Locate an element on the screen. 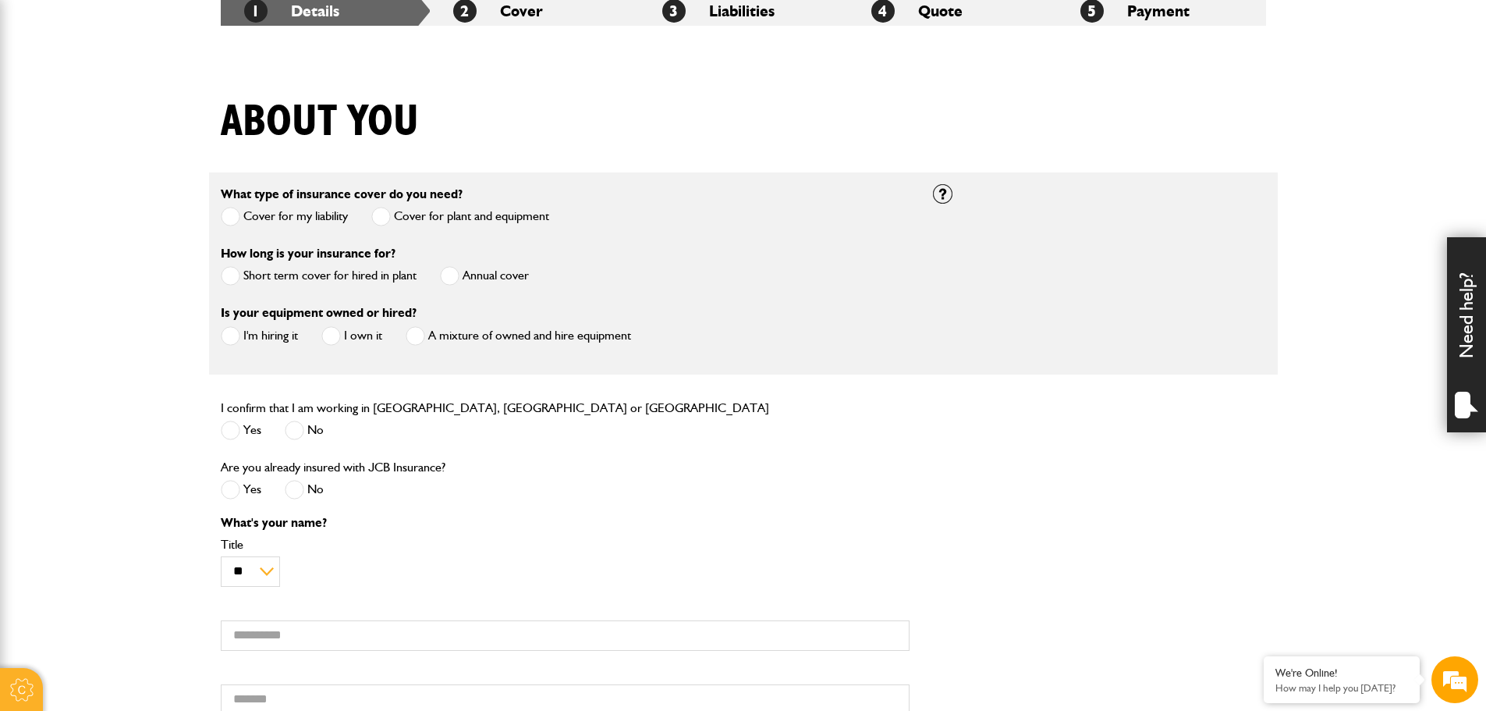 The width and height of the screenshot is (1486, 711). p: How may I help you today? is located at coordinates (1342, 687).